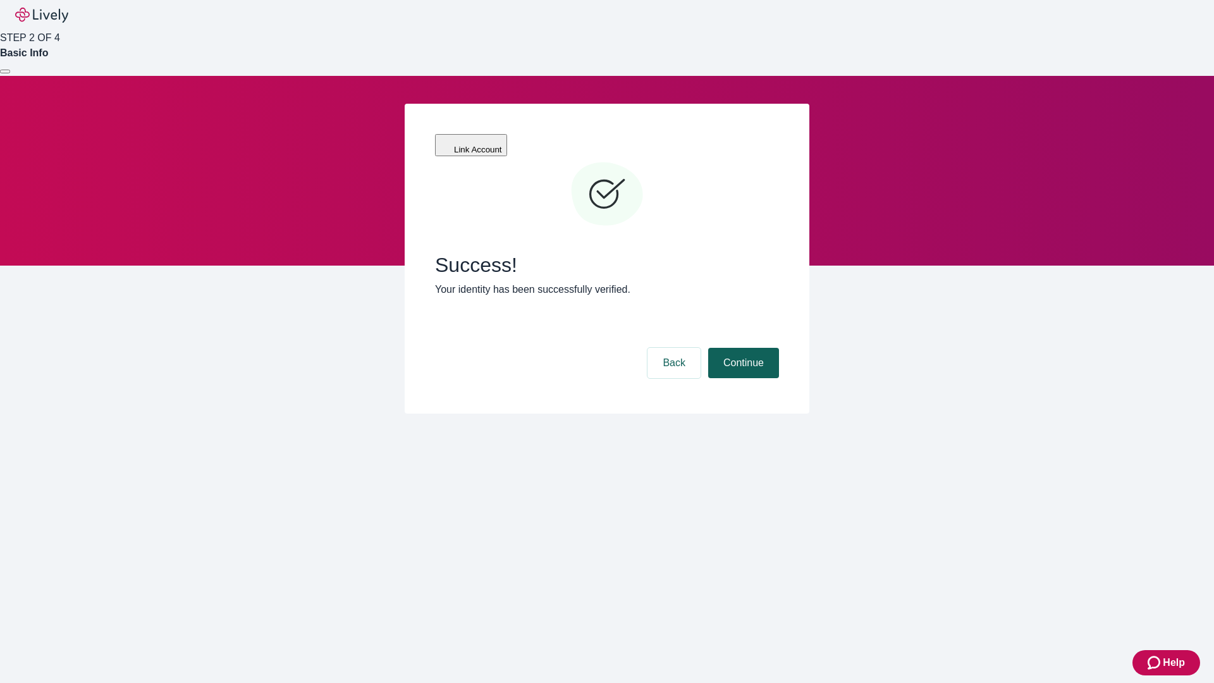  I want to click on span: Help, so click(1173, 662).